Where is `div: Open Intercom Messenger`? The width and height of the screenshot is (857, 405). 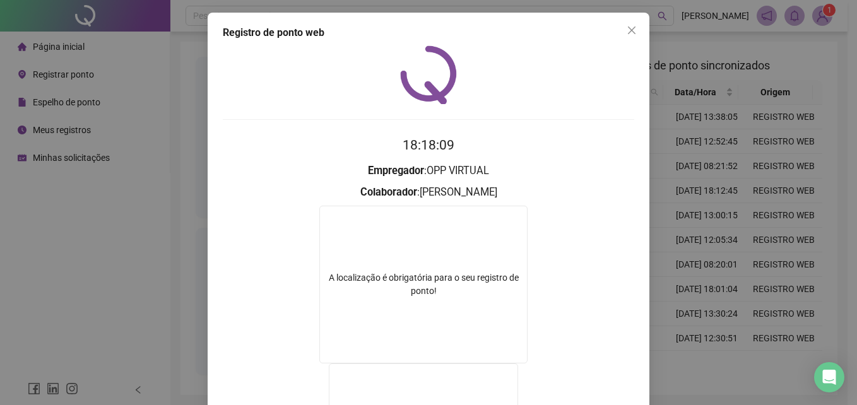 div: Open Intercom Messenger is located at coordinates (829, 377).